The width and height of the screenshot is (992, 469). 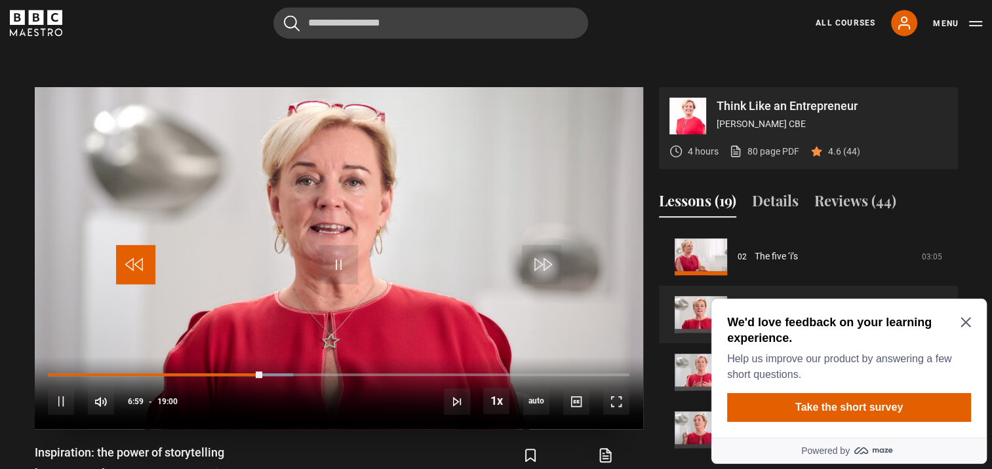 What do you see at coordinates (136, 402) in the screenshot?
I see `span: 6:59` at bounding box center [136, 402].